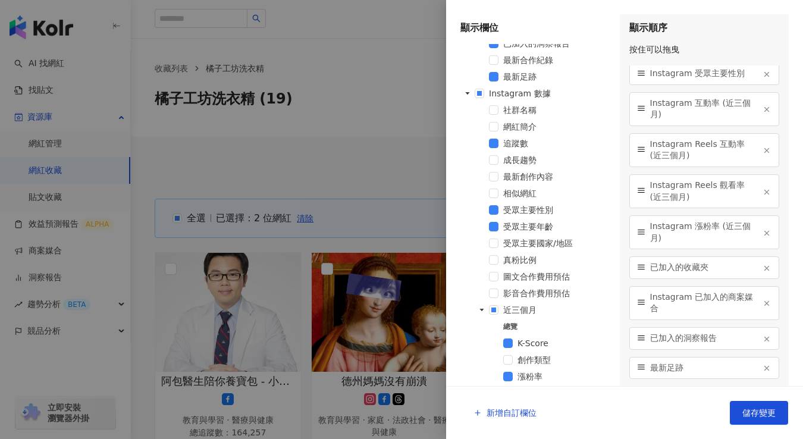 The height and width of the screenshot is (439, 803). What do you see at coordinates (704, 368) in the screenshot?
I see `div: 最新足跡` at bounding box center [704, 368].